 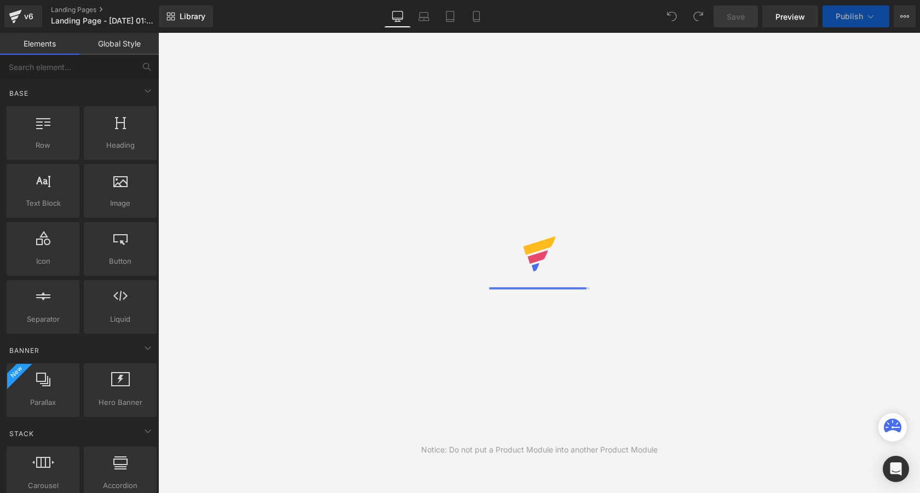 I want to click on a: Preview, so click(x=790, y=16).